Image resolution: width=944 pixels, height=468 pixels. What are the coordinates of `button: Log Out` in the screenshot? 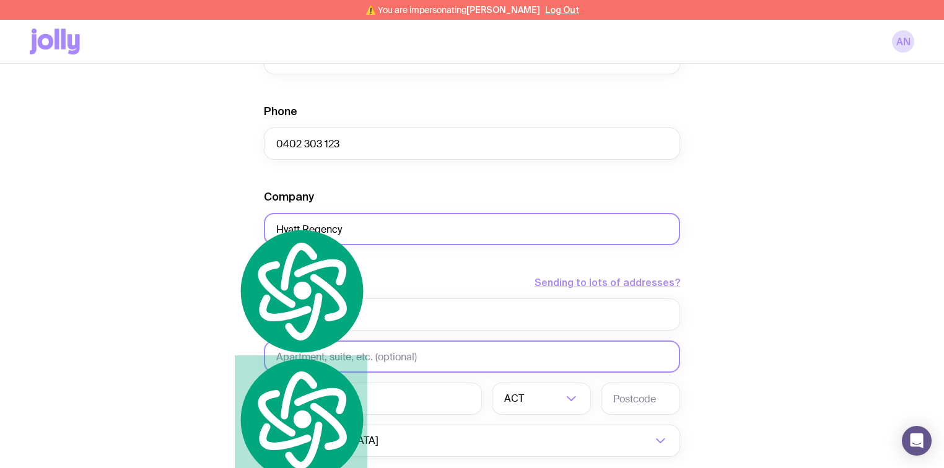 It's located at (562, 10).